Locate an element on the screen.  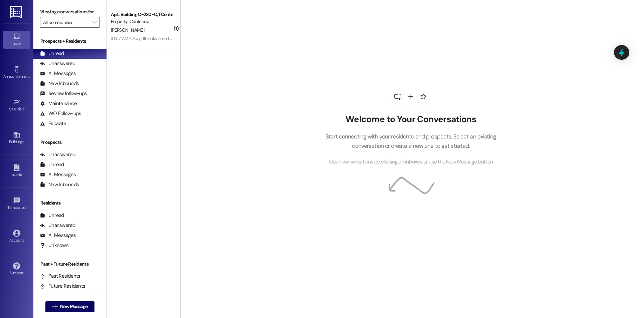
label: Viewing conversations for is located at coordinates (70, 12).